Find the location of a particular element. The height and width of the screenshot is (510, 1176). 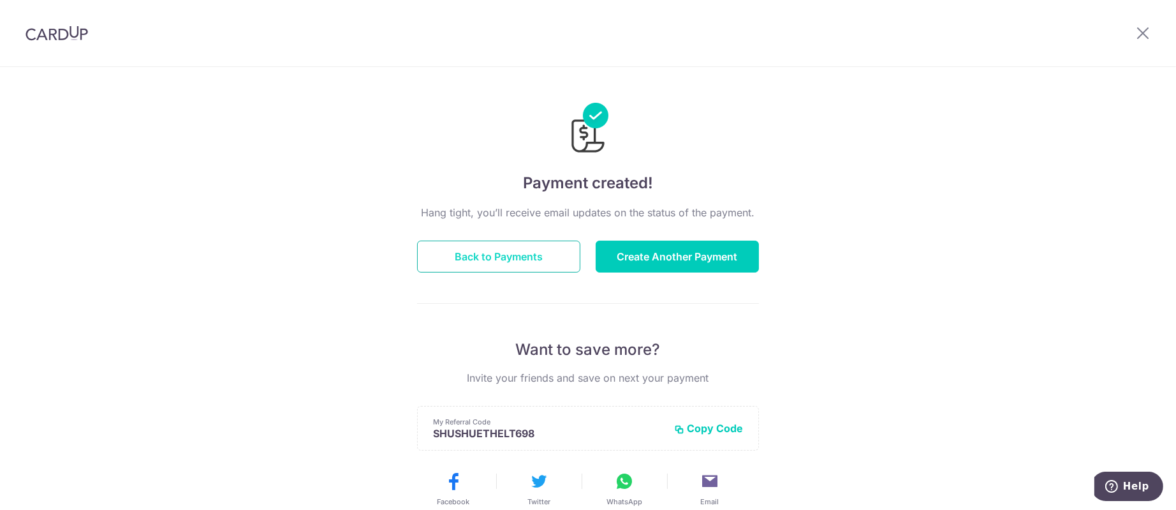

span: Facebook is located at coordinates (453, 501).